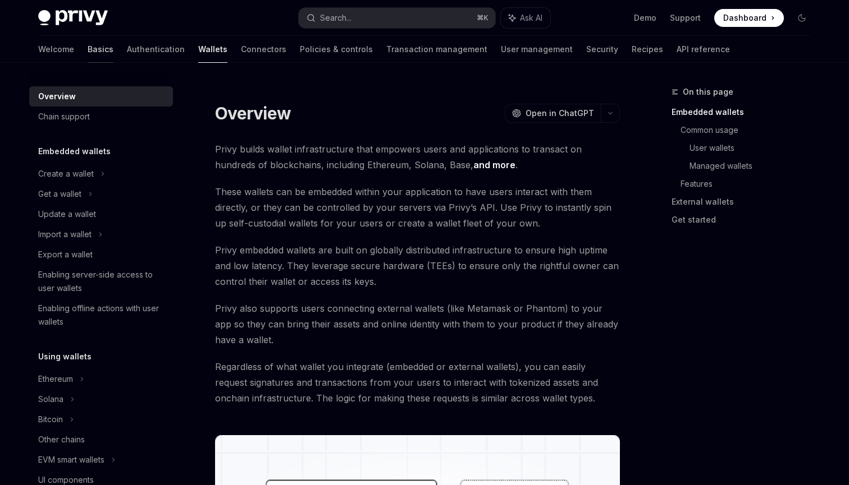 The width and height of the screenshot is (849, 485). Describe the element at coordinates (754, 166) in the screenshot. I see `a: Managed wallets` at that location.